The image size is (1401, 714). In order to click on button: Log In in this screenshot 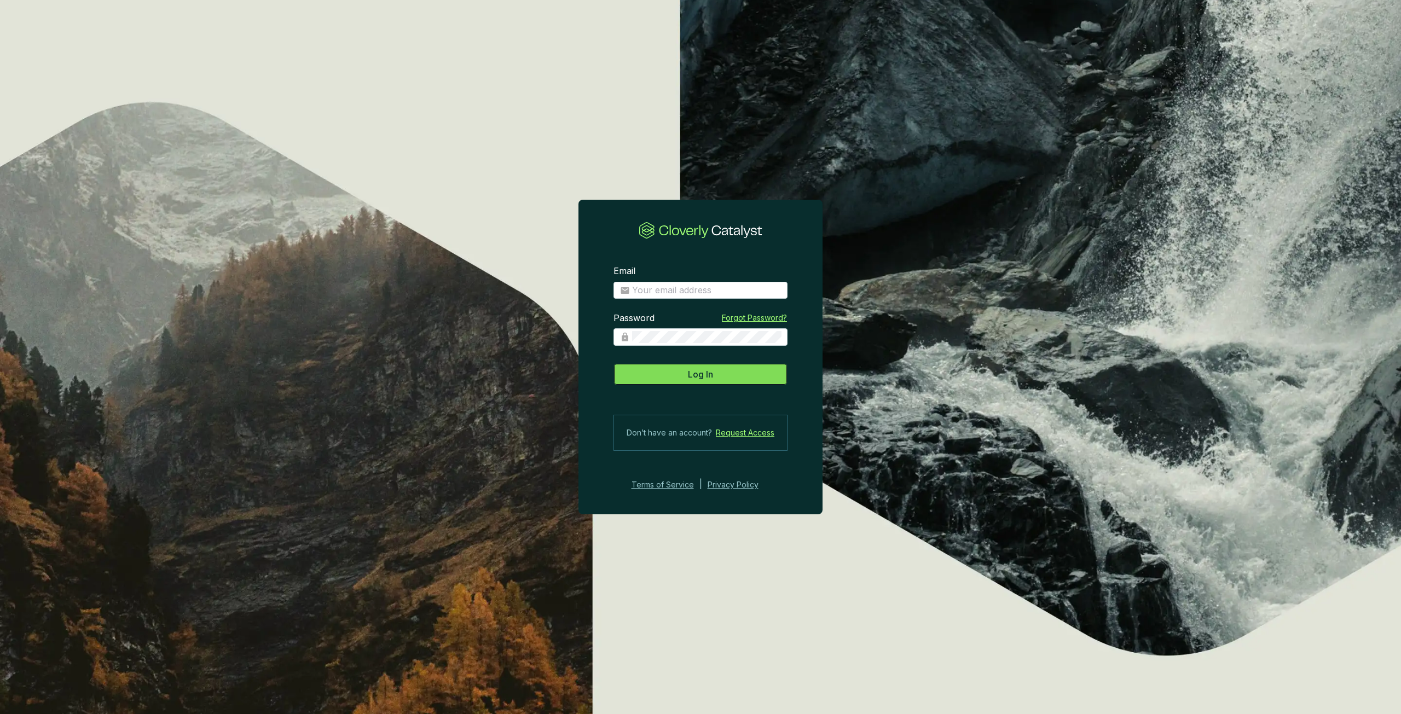, I will do `click(700, 374)`.